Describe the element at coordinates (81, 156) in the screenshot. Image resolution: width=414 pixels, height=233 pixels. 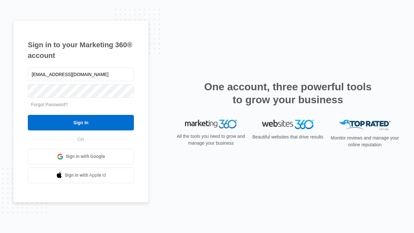
I see `a: Sign in with Google` at that location.